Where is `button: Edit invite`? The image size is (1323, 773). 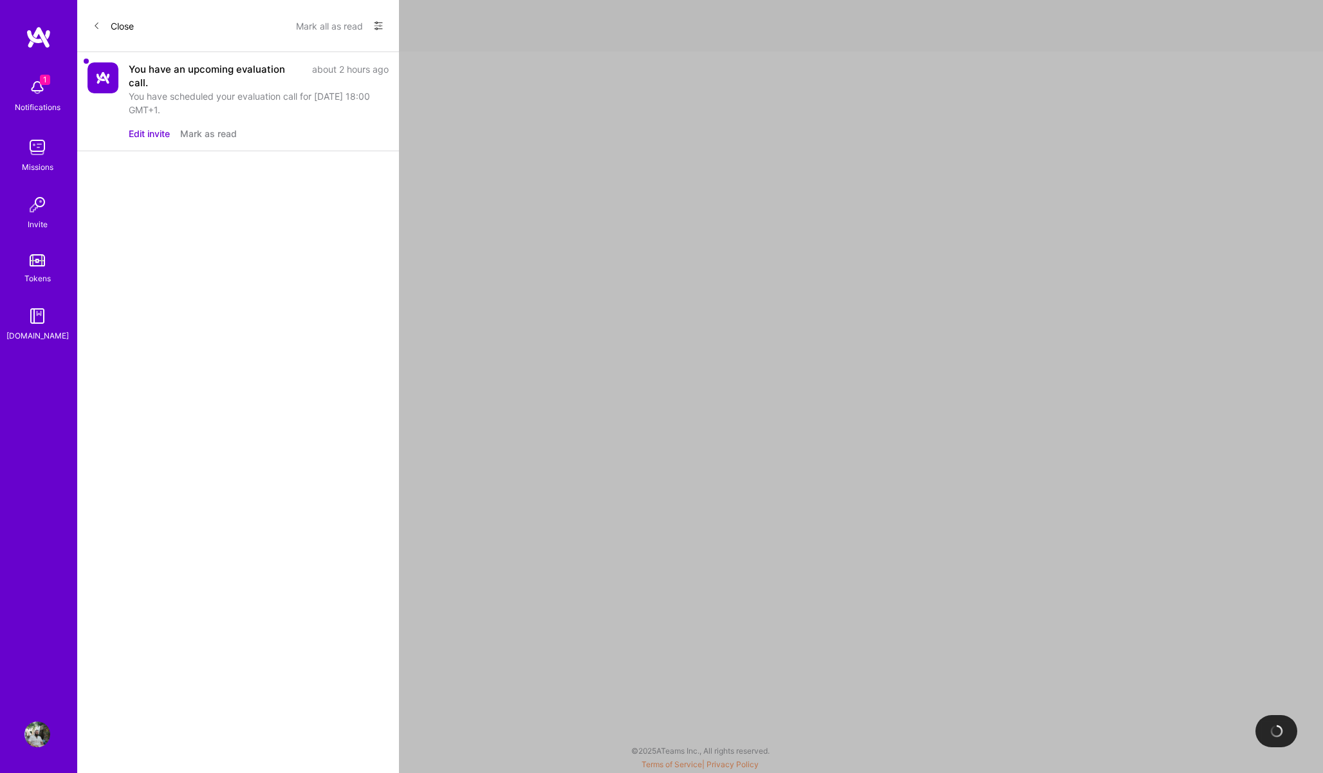 button: Edit invite is located at coordinates (149, 133).